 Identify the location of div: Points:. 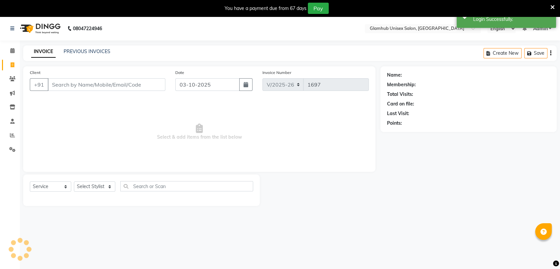
(394, 123).